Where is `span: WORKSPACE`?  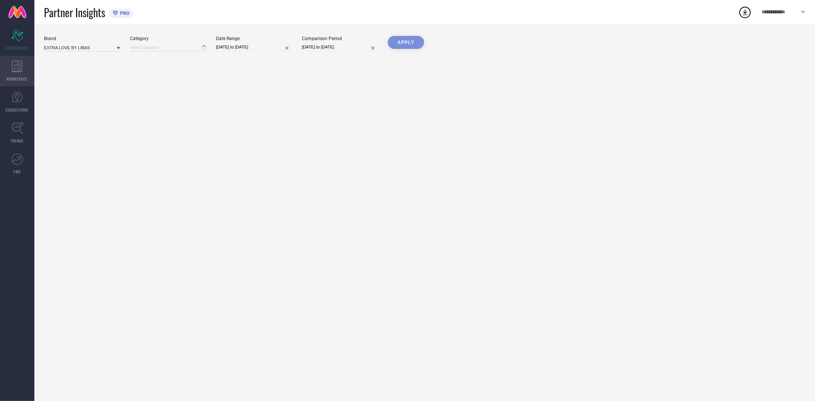 span: WORKSPACE is located at coordinates (17, 79).